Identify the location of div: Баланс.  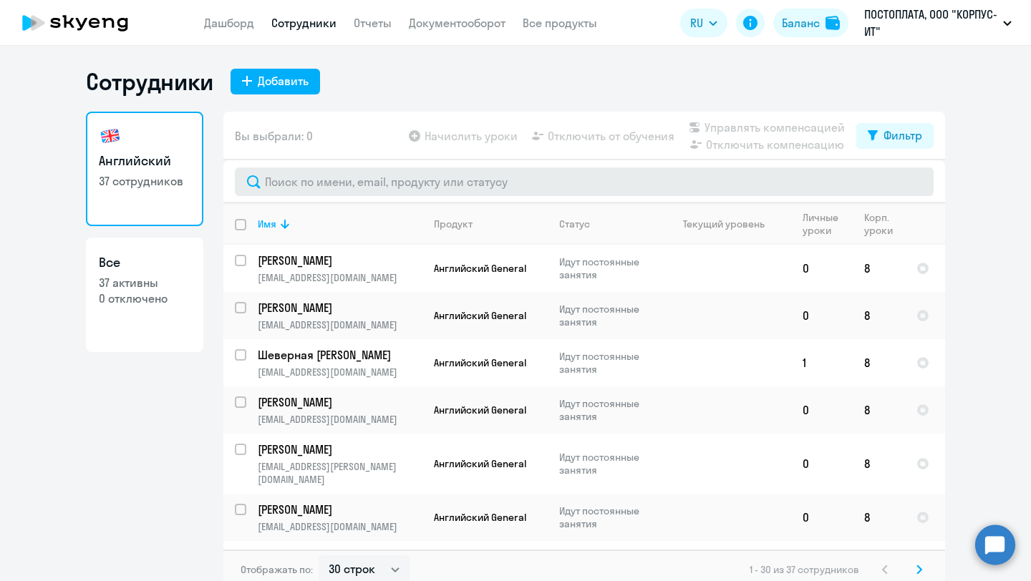
(800, 23).